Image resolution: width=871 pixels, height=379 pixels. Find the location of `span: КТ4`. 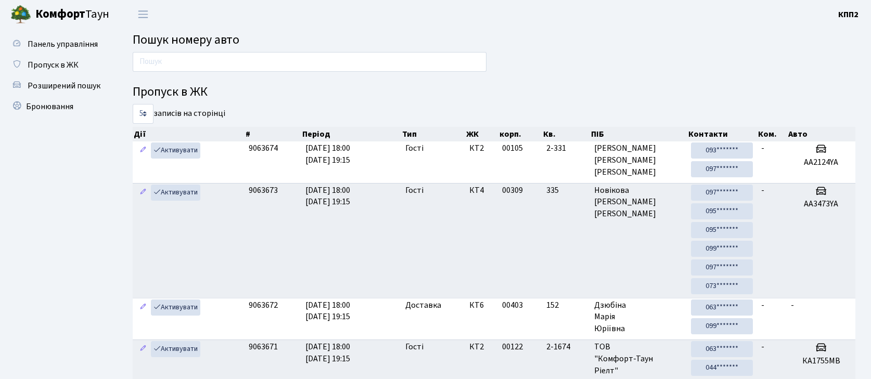

span: КТ4 is located at coordinates (481, 190).